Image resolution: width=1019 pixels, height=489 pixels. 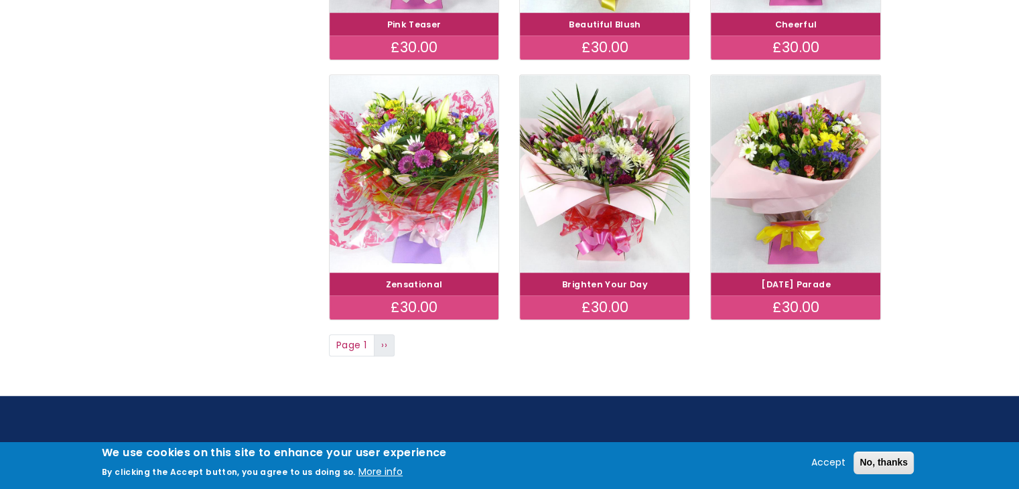 What do you see at coordinates (604, 174) in the screenshot?
I see `img: Brighten Your Day` at bounding box center [604, 174].